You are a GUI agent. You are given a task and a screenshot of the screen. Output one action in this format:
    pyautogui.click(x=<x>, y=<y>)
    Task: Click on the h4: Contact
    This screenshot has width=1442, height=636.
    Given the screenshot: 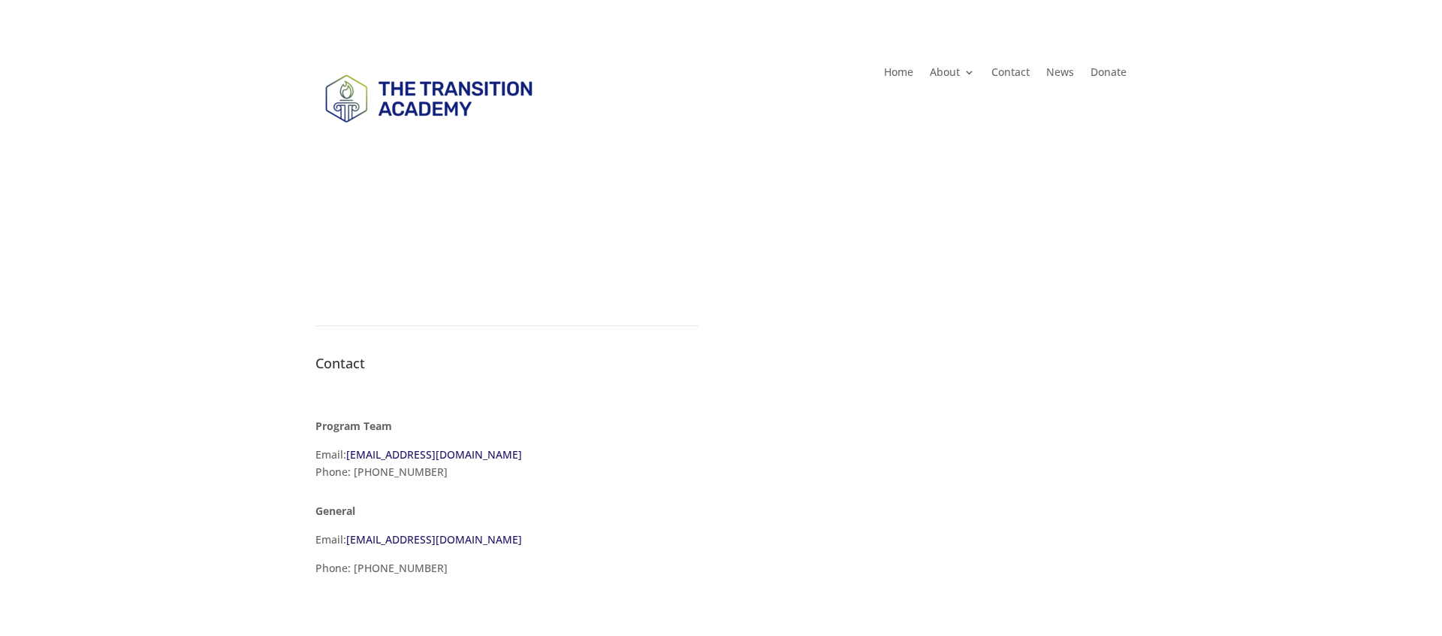 What is the action you would take?
    pyautogui.click(x=507, y=367)
    